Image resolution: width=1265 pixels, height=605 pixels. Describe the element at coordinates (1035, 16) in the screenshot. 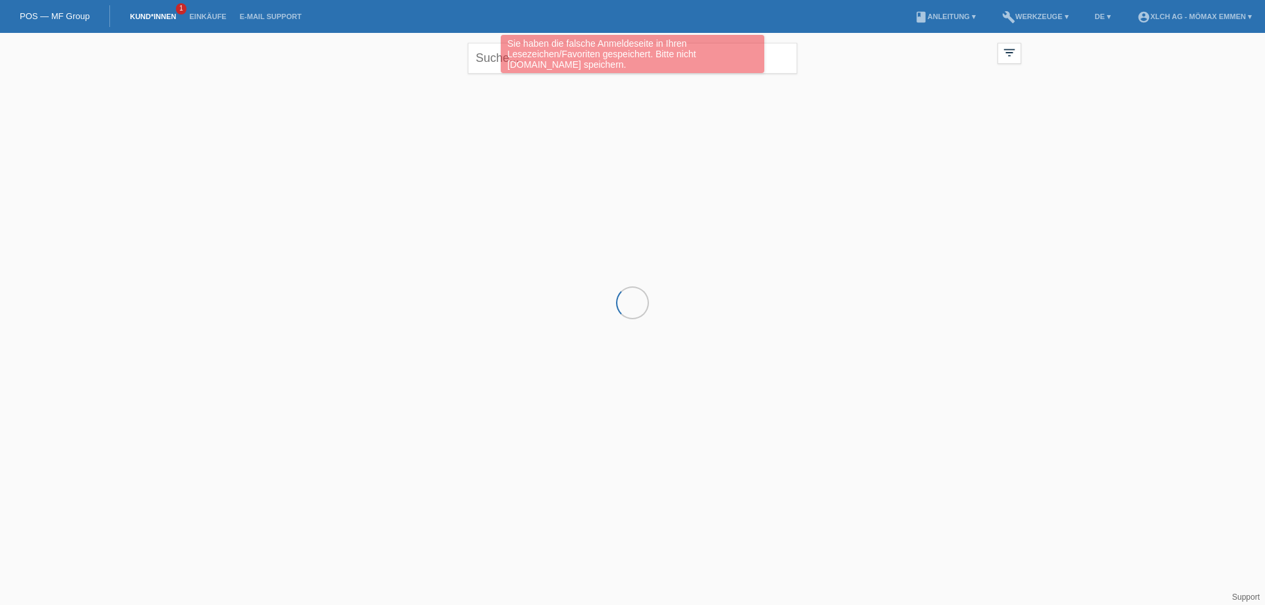

I see `a: buildWerkzeuge ▾` at that location.